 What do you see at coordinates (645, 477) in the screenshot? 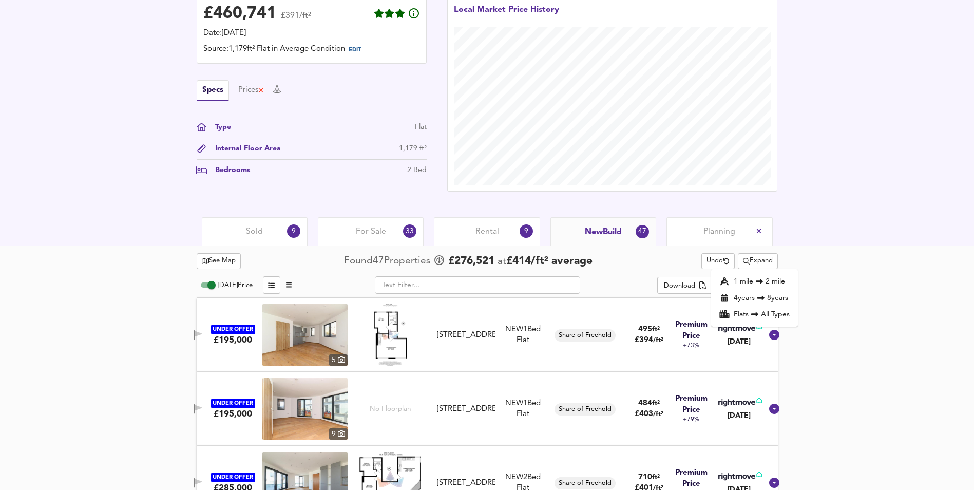
I see `span: 710` at bounding box center [645, 477].